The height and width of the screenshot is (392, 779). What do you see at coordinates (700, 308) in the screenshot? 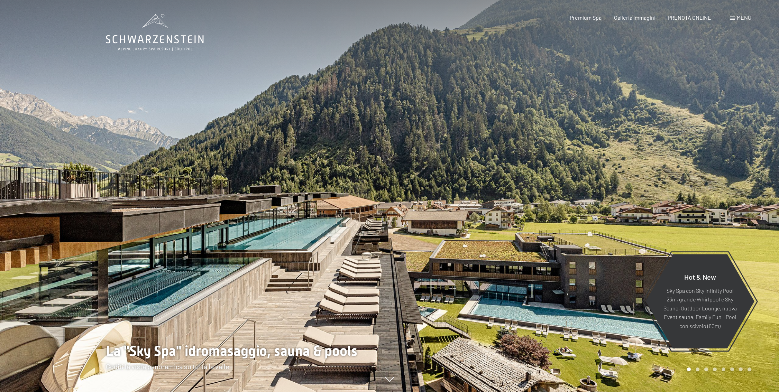
I see `p: Sky Spa con Sky infinity Pool 23m, grande Whirlpool e Sky Sauna, Outdoor Lounge, nuova Event saun...` at bounding box center [700, 308].